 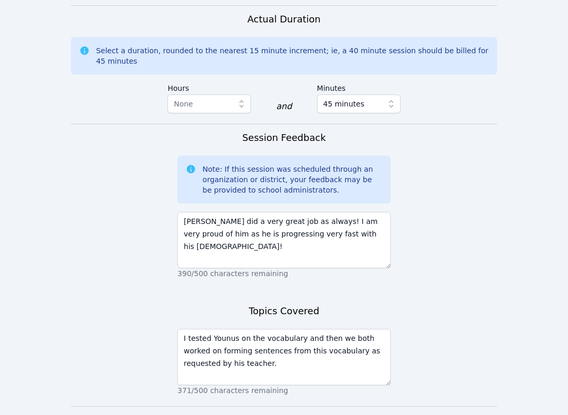 I want to click on div: and, so click(x=284, y=106).